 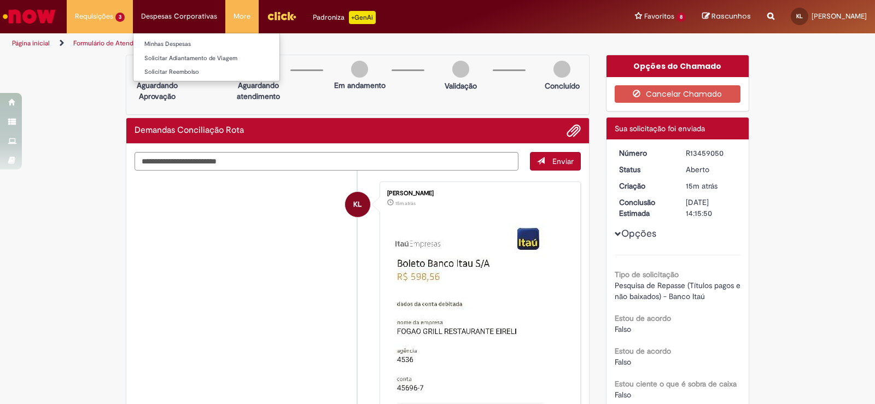 What do you see at coordinates (362, 17) in the screenshot?
I see `p: +GenAi` at bounding box center [362, 17].